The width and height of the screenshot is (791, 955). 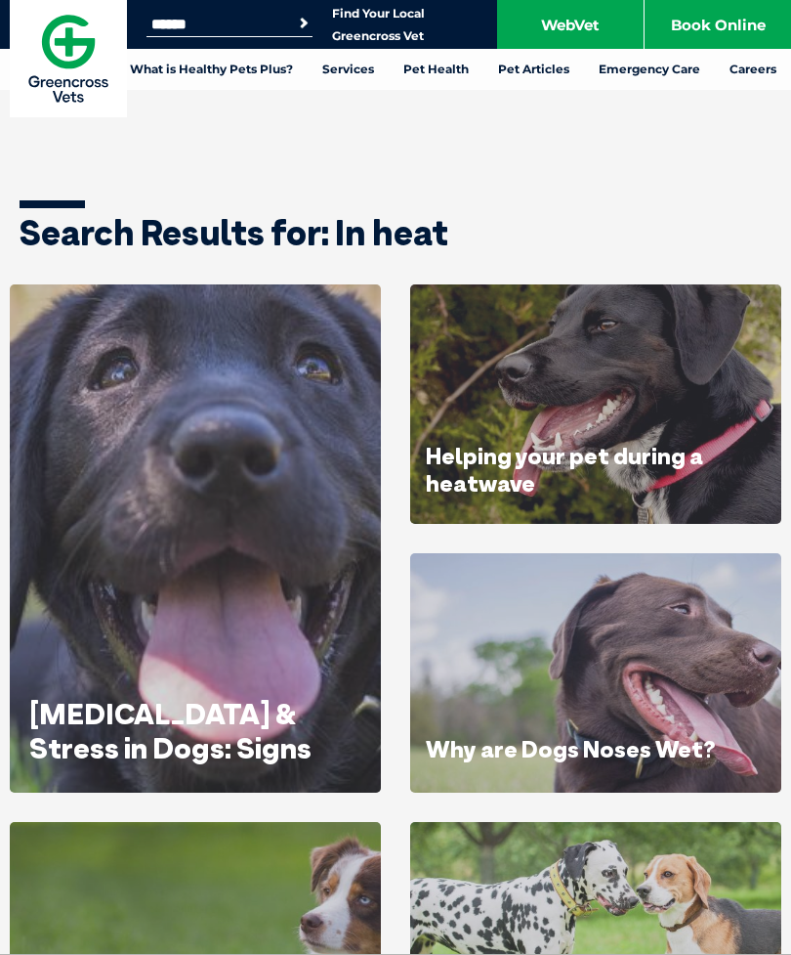 What do you see at coordinates (378, 24) in the screenshot?
I see `a: Find Your Local Greencross Vet` at bounding box center [378, 24].